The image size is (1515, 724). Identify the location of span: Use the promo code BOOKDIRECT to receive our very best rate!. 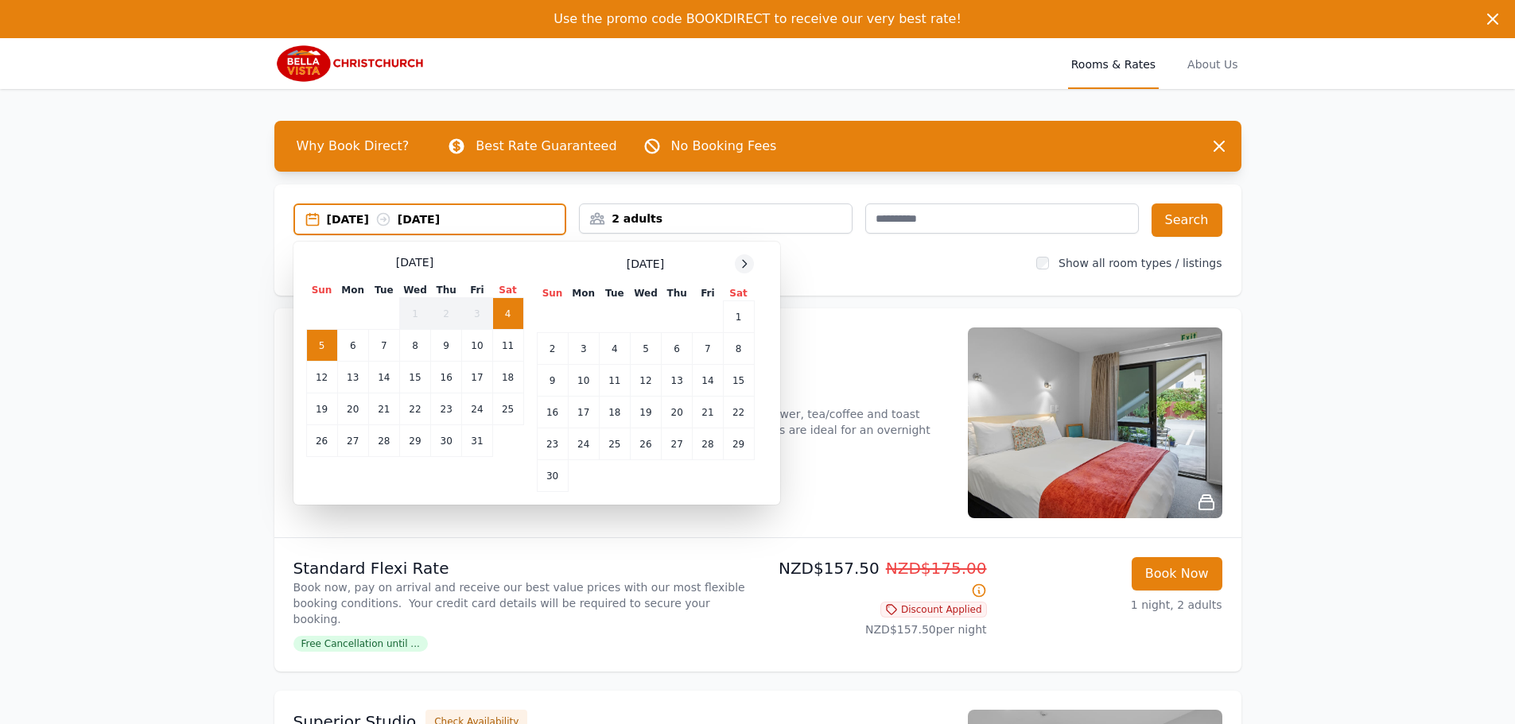
(757, 18).